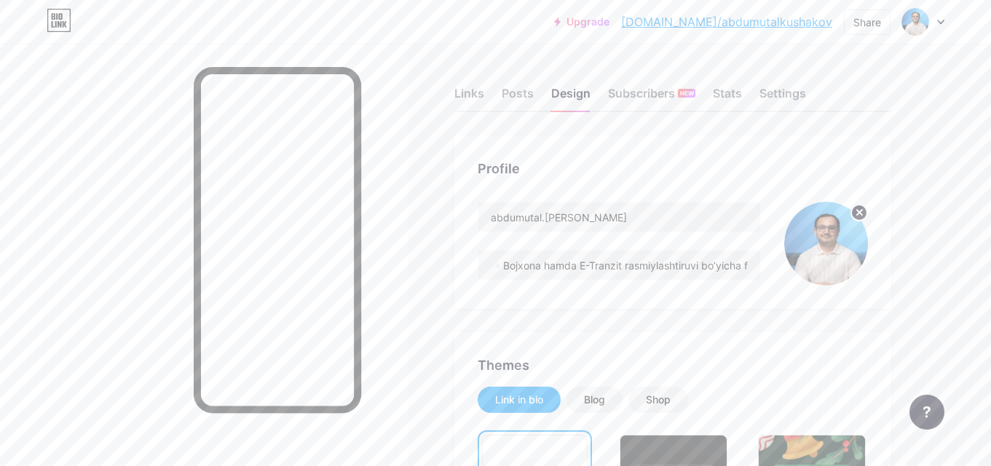 The image size is (991, 466). What do you see at coordinates (651, 98) in the screenshot?
I see `div: Subscribers` at bounding box center [651, 98].